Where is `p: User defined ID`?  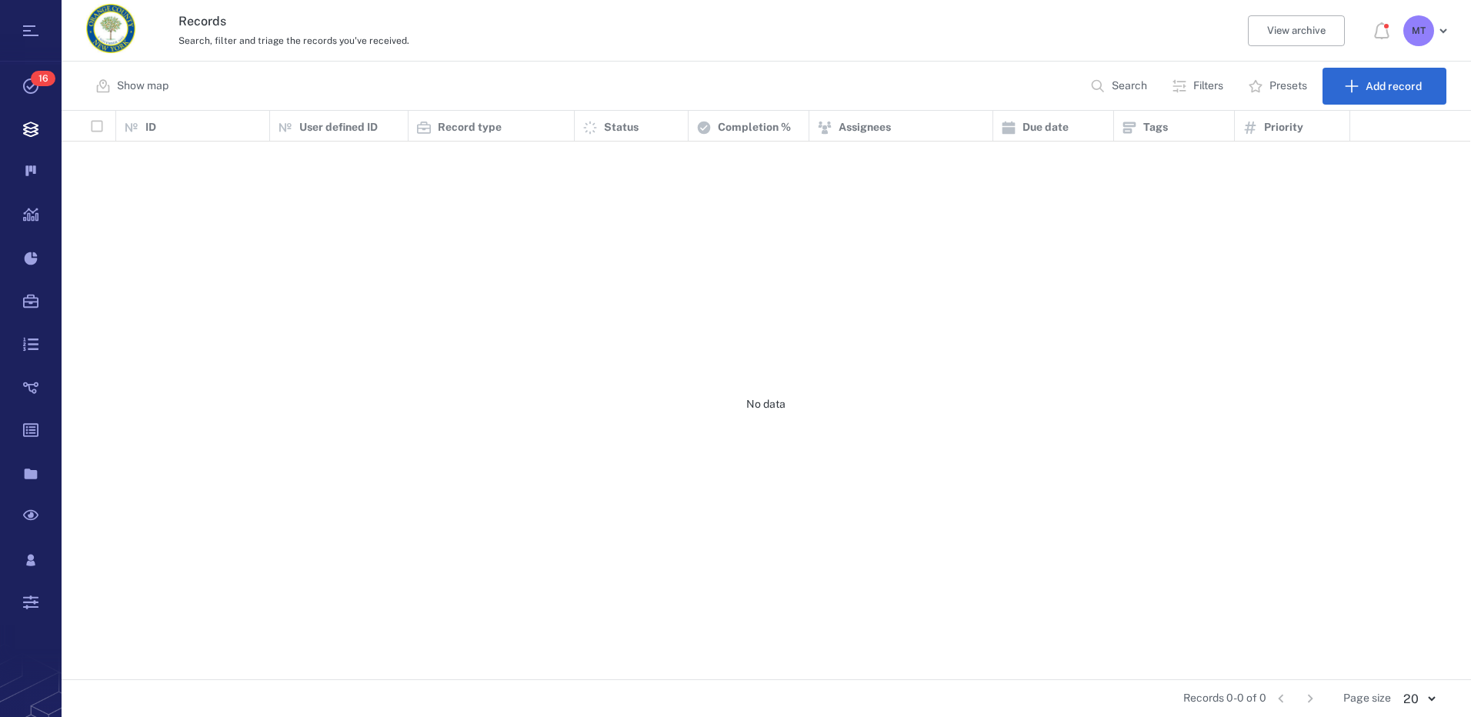 p: User defined ID is located at coordinates (338, 128).